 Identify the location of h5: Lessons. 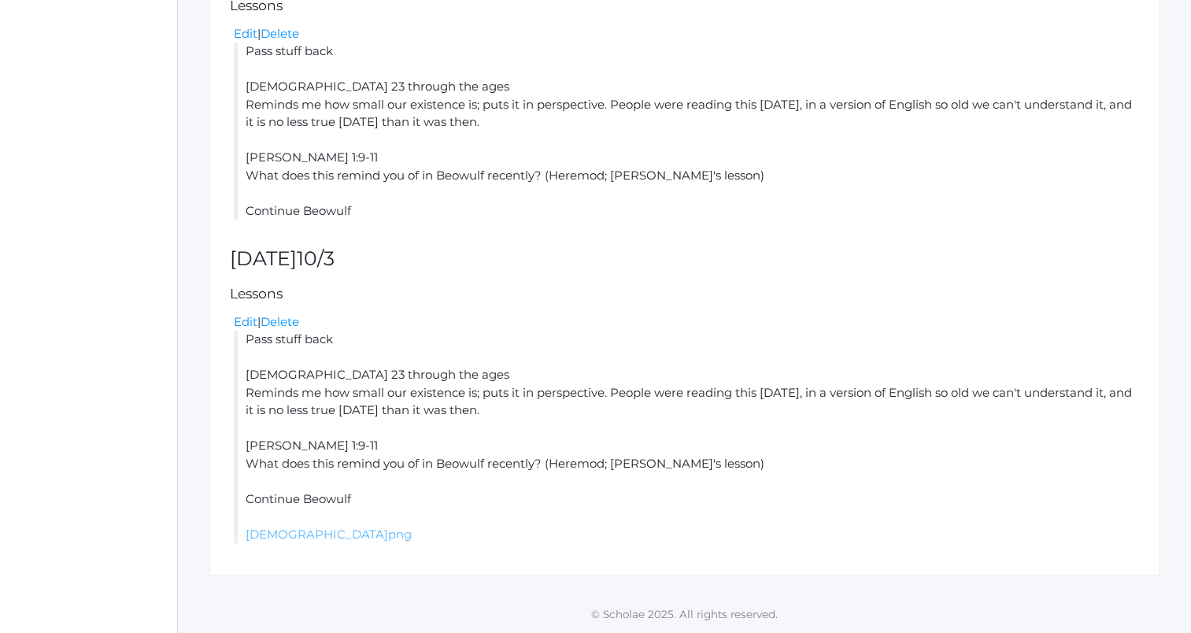
(684, 294).